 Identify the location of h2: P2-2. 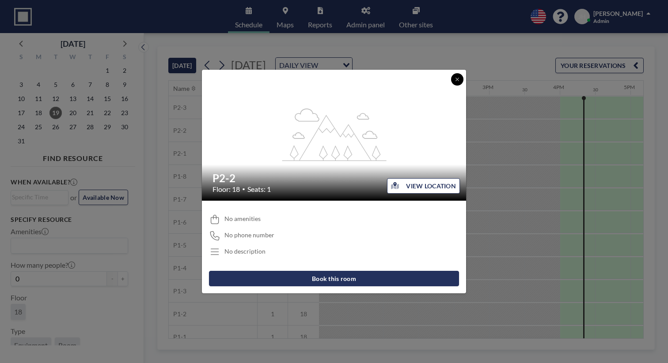
(334, 178).